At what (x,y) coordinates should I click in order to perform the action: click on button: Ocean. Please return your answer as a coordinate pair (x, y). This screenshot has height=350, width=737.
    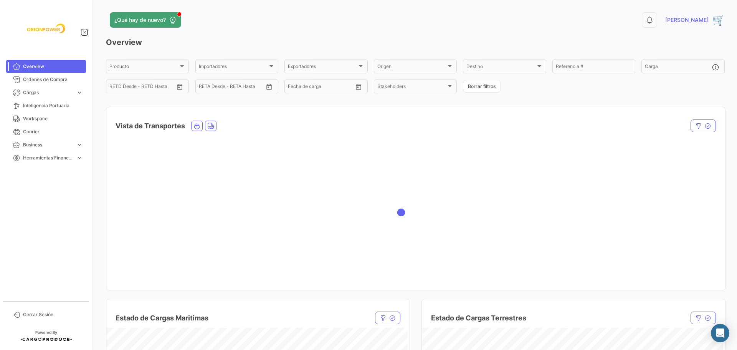
    Looking at the image, I should click on (197, 126).